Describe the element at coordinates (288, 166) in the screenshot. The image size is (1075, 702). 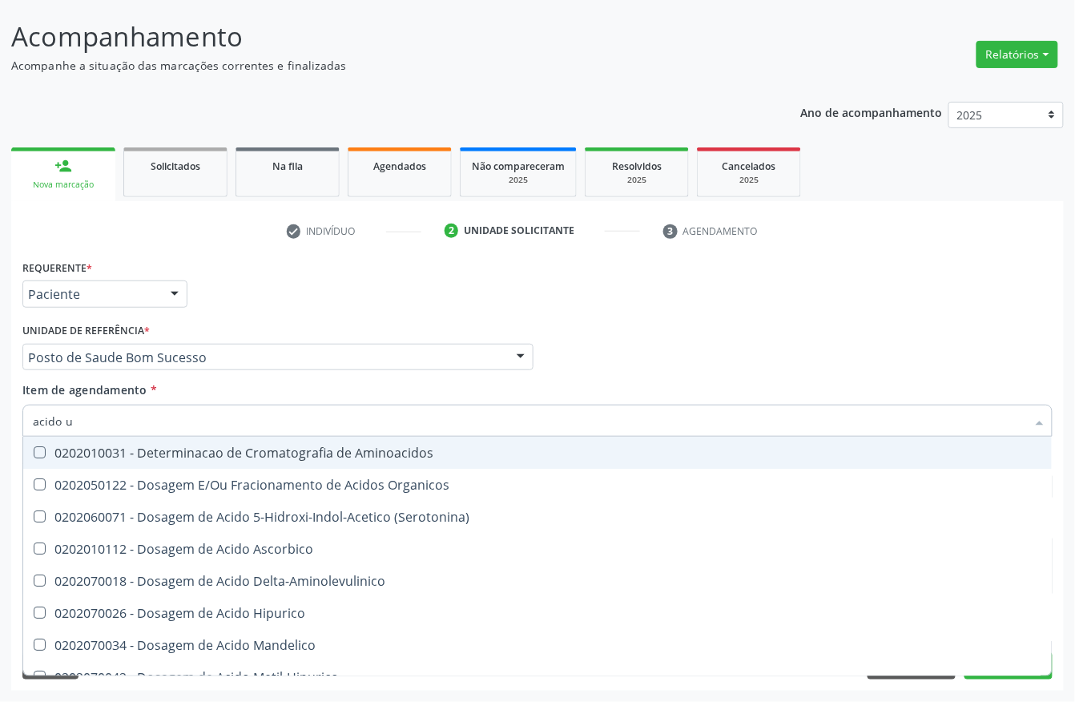
I see `span: Na fila` at that location.